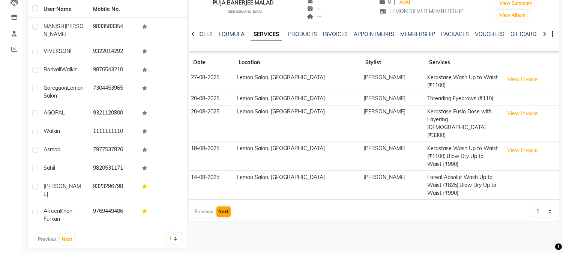 This screenshot has width=563, height=253. Describe the element at coordinates (52, 211) in the screenshot. I see `span: Afreen` at that location.